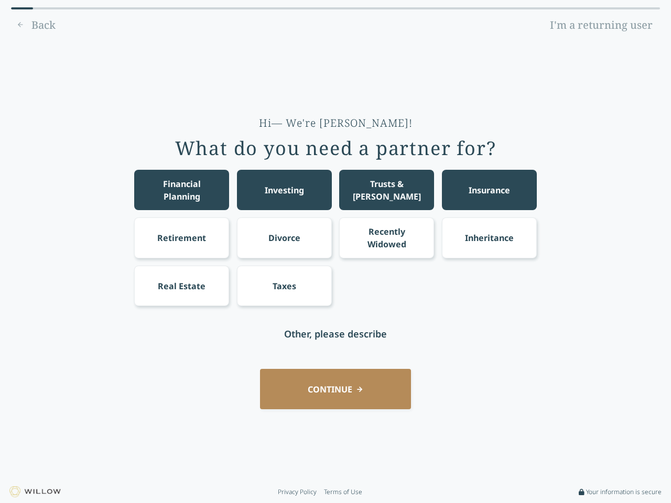 The height and width of the screenshot is (503, 671). Describe the element at coordinates (335, 148) in the screenshot. I see `div: What do you need a partner for?` at that location.